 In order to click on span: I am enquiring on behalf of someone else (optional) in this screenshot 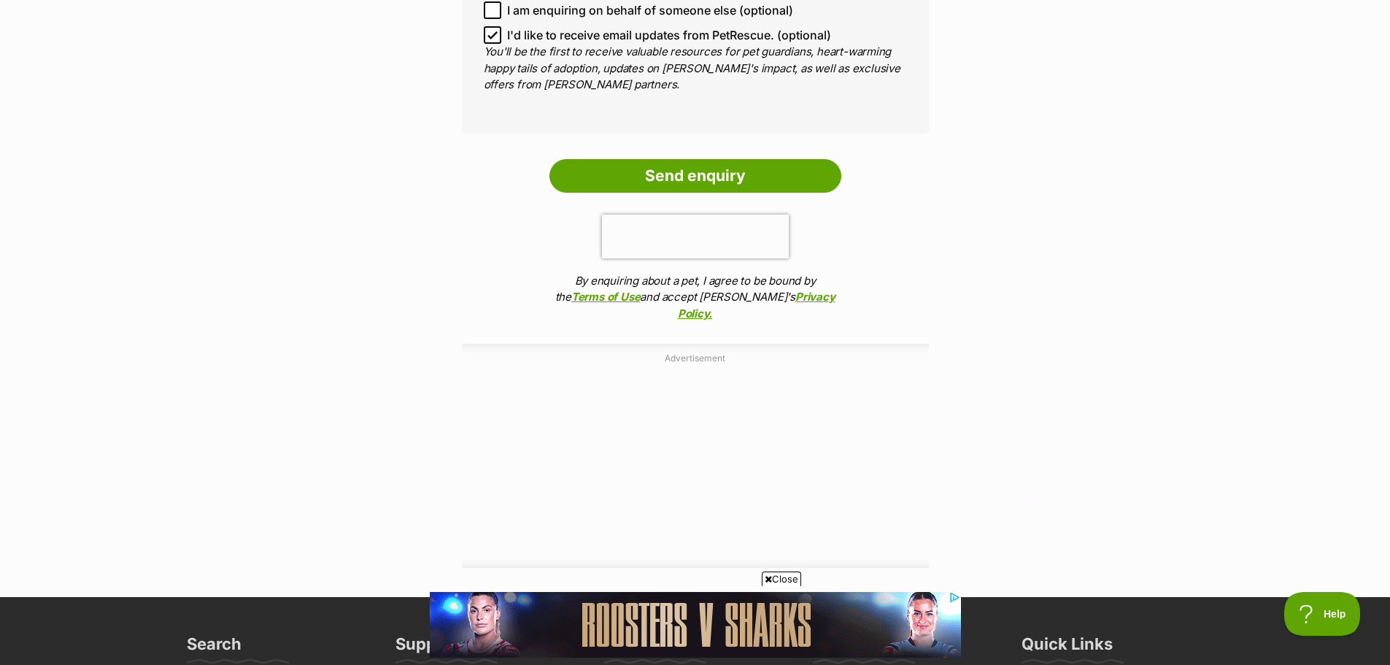, I will do `click(650, 10)`.